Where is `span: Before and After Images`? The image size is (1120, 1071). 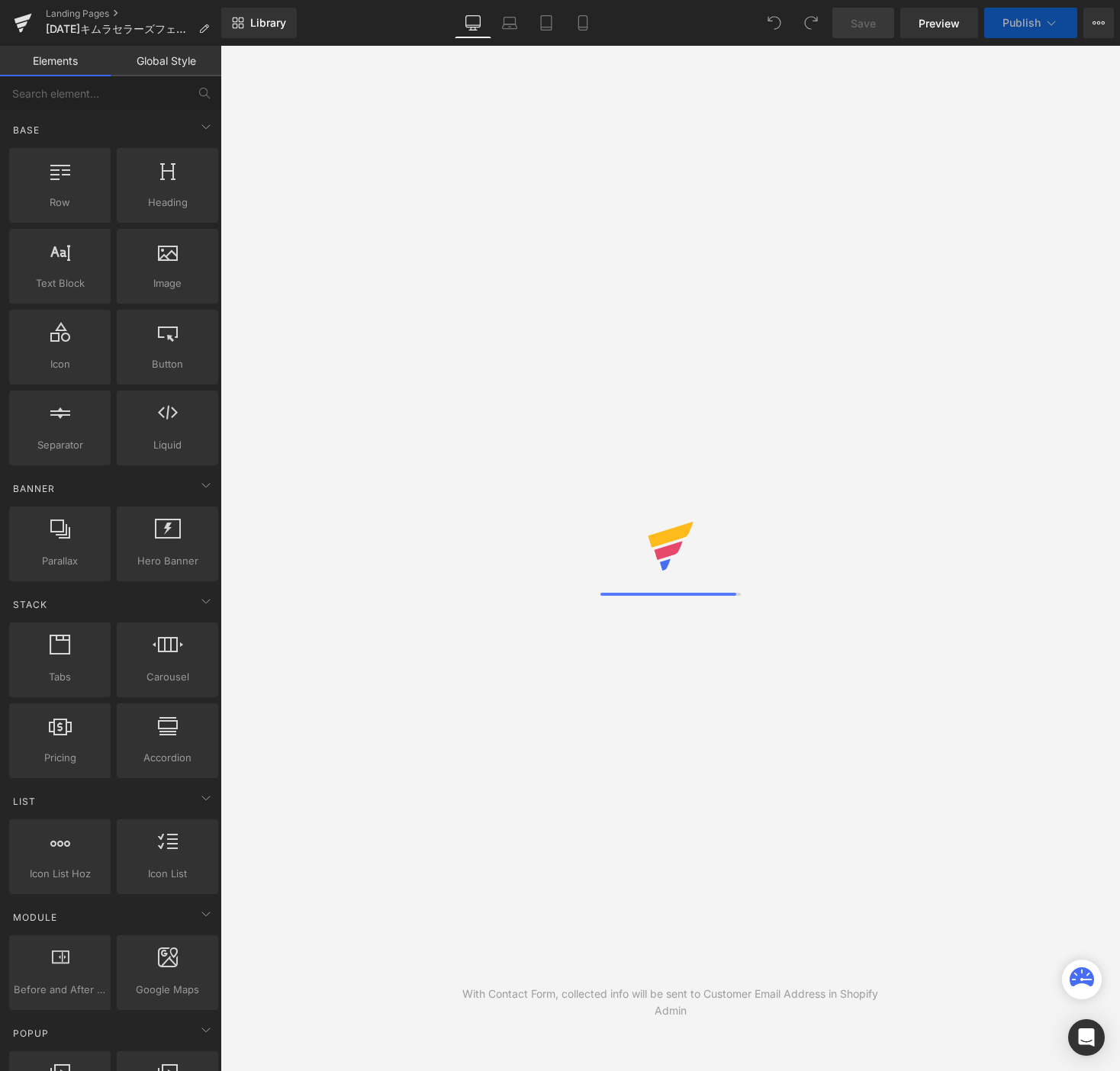
span: Before and After Images is located at coordinates (59, 989).